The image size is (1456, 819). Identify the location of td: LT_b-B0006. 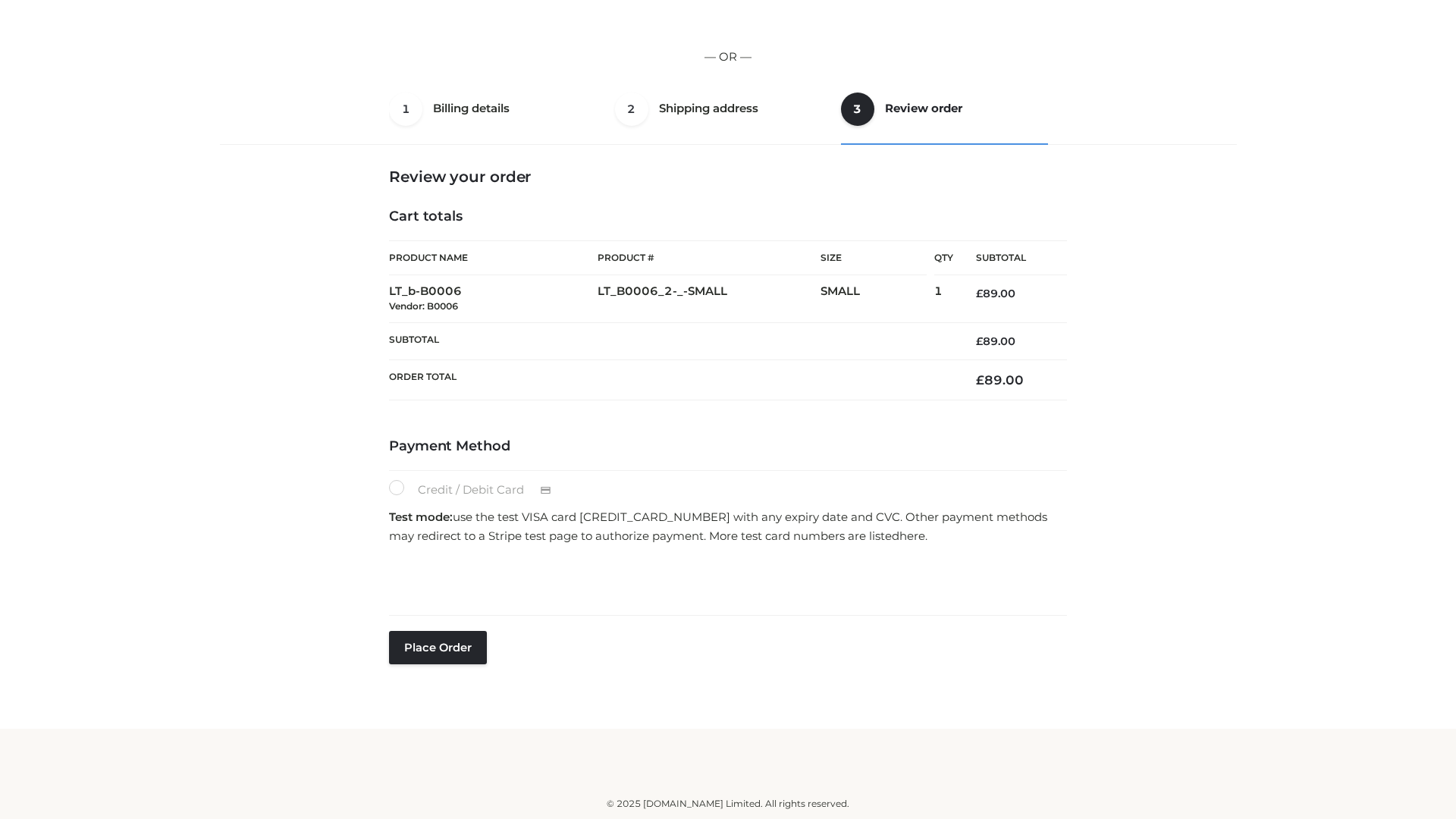
(493, 299).